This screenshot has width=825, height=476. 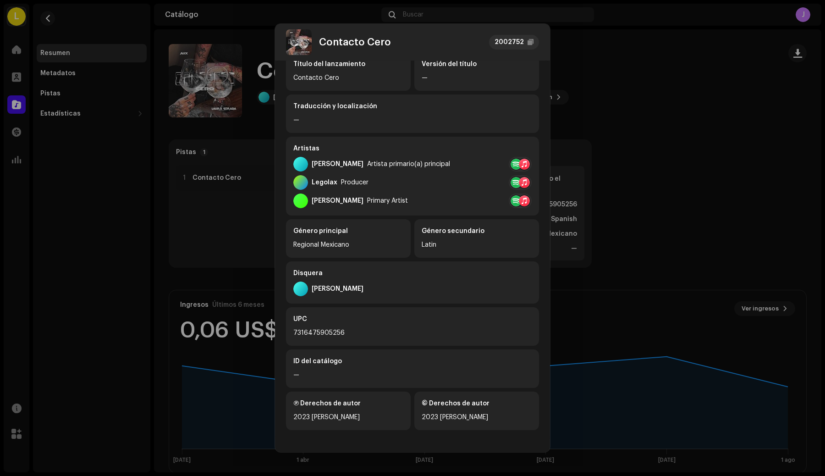 I want to click on div: Latin, so click(x=477, y=245).